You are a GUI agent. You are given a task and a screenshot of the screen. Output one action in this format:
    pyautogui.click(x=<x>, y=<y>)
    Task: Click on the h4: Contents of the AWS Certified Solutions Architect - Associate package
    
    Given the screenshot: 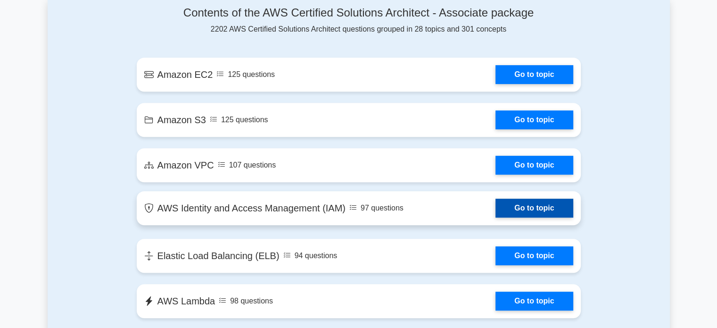 What is the action you would take?
    pyautogui.click(x=359, y=13)
    